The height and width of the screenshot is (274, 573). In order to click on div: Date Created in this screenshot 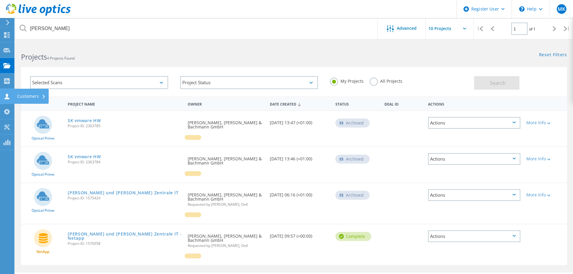, I will do `click(299, 104)`.